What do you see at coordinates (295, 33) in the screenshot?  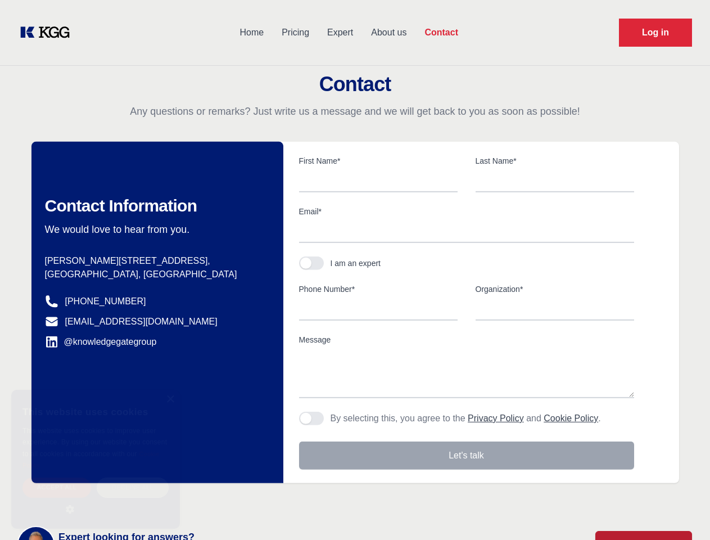 I see `a: Pricing` at bounding box center [295, 33].